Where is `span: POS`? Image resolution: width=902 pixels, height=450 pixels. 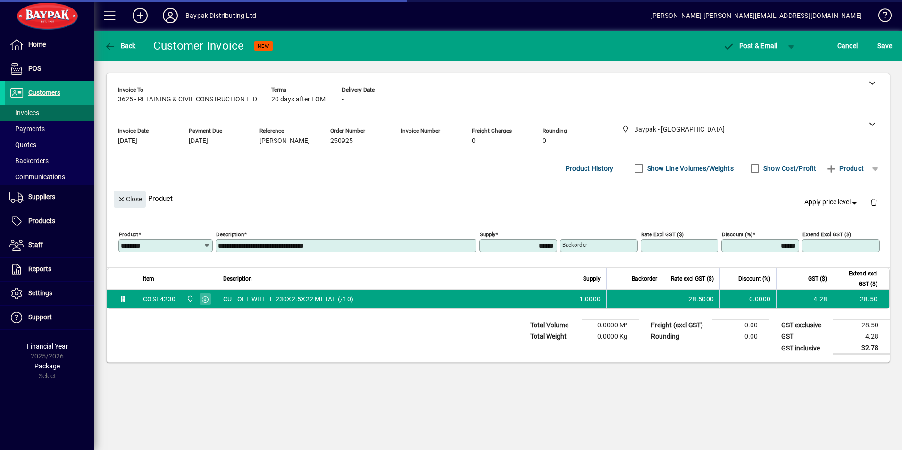 span: POS is located at coordinates (34, 68).